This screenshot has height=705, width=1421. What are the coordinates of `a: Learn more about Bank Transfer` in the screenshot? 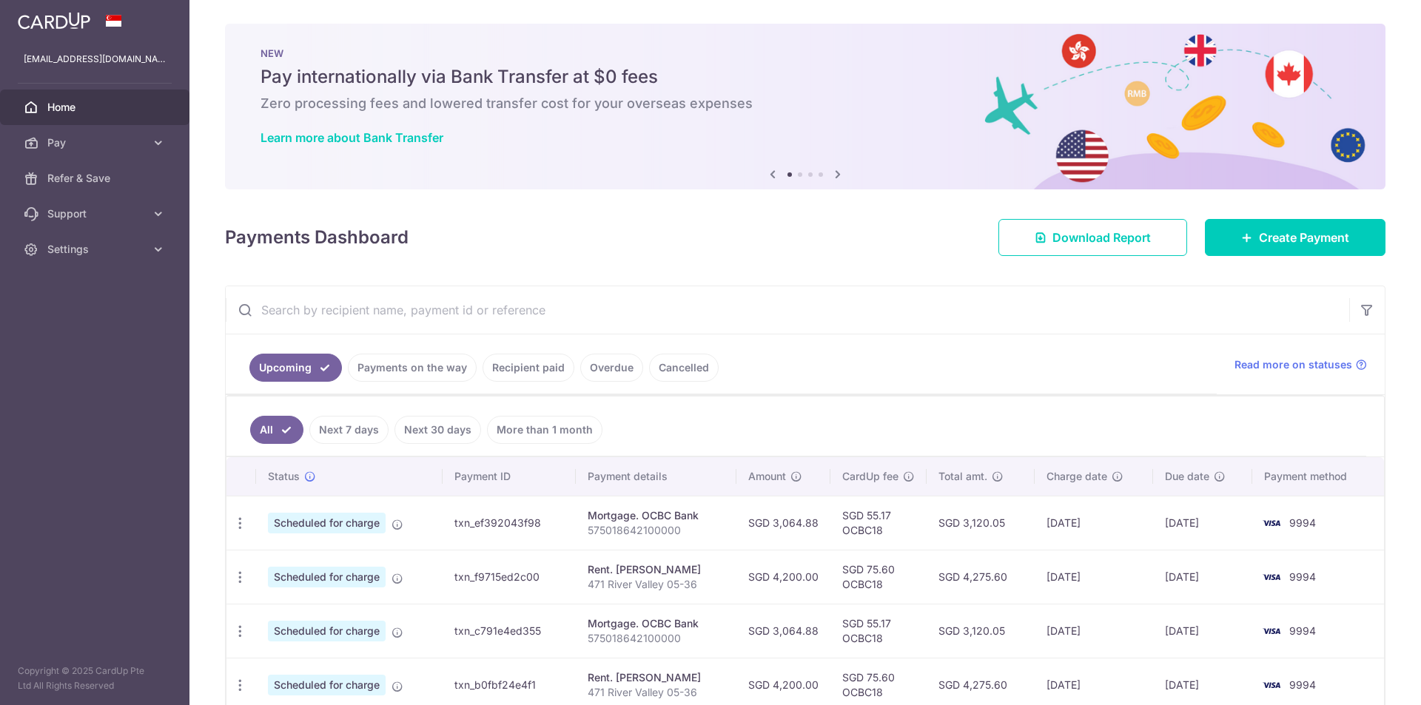 It's located at (352, 138).